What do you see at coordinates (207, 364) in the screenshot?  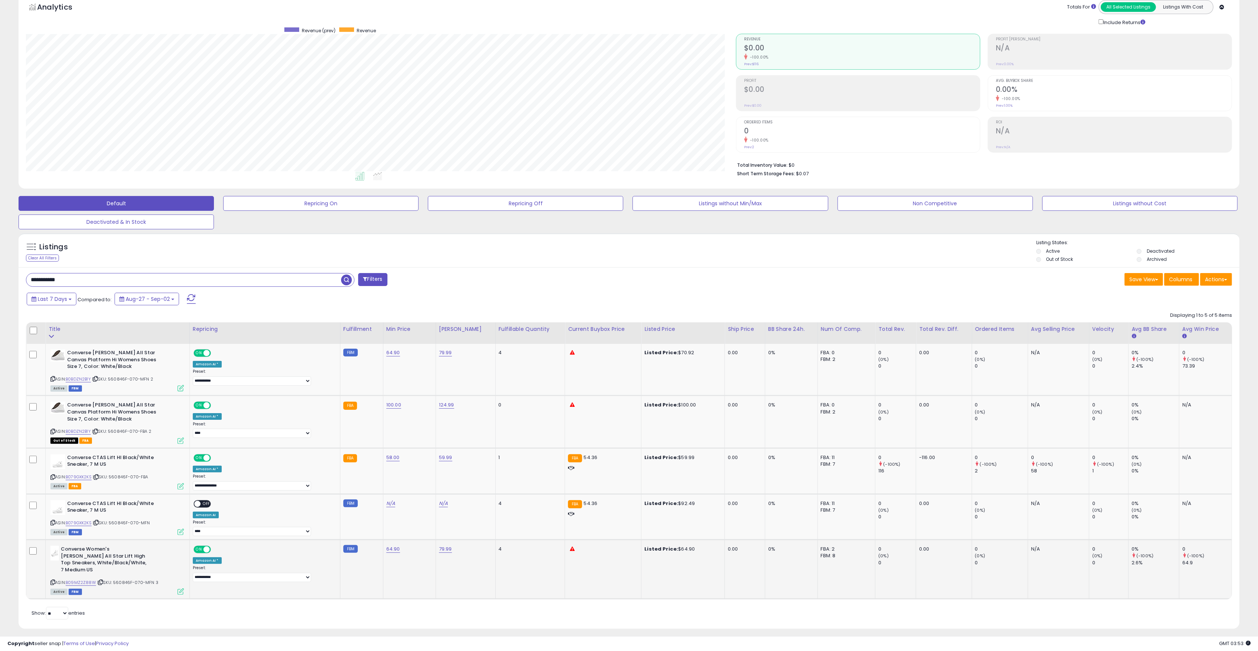 I see `div: Amazon AI *` at bounding box center [207, 364].